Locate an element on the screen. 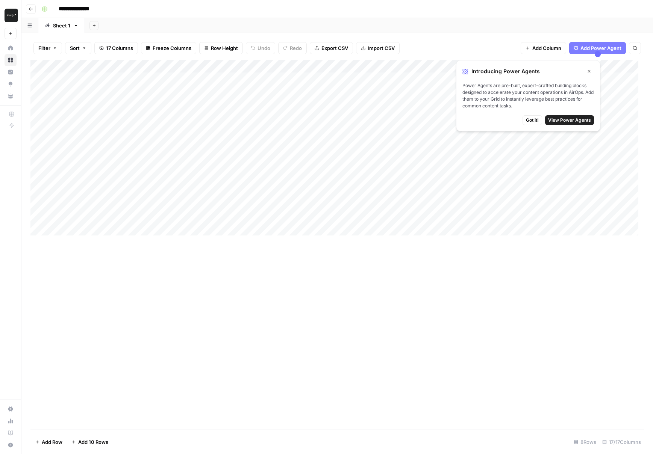  span: Add Column is located at coordinates (547, 48).